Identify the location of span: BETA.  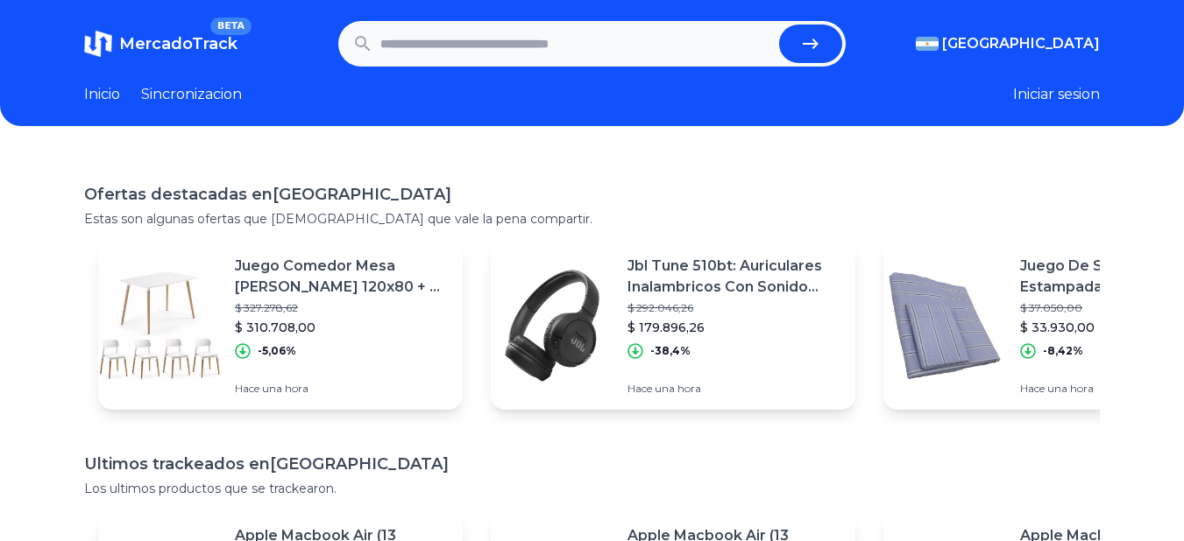
(230, 26).